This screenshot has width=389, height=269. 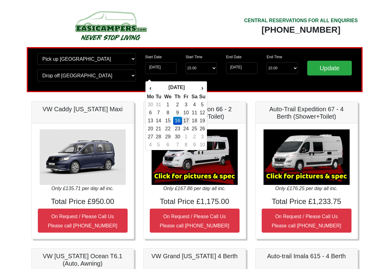 What do you see at coordinates (158, 97) in the screenshot?
I see `th: Tu` at bounding box center [158, 97].